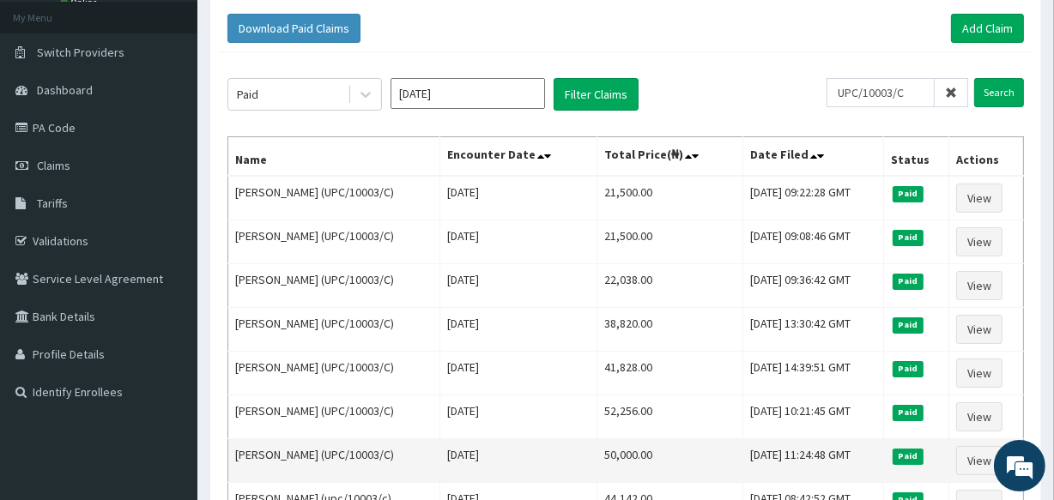 This screenshot has width=1054, height=500. What do you see at coordinates (302, 29) in the screenshot?
I see `div: Minimize live chat window` at bounding box center [302, 29].